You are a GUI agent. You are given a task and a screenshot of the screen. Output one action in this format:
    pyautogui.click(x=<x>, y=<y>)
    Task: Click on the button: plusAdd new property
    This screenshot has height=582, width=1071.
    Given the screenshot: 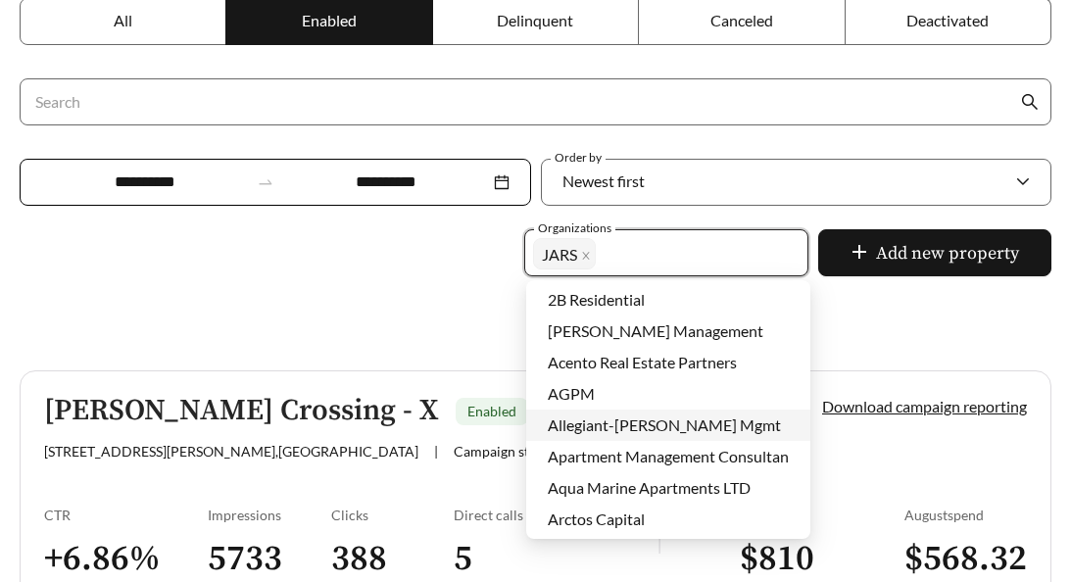 What is the action you would take?
    pyautogui.click(x=935, y=253)
    